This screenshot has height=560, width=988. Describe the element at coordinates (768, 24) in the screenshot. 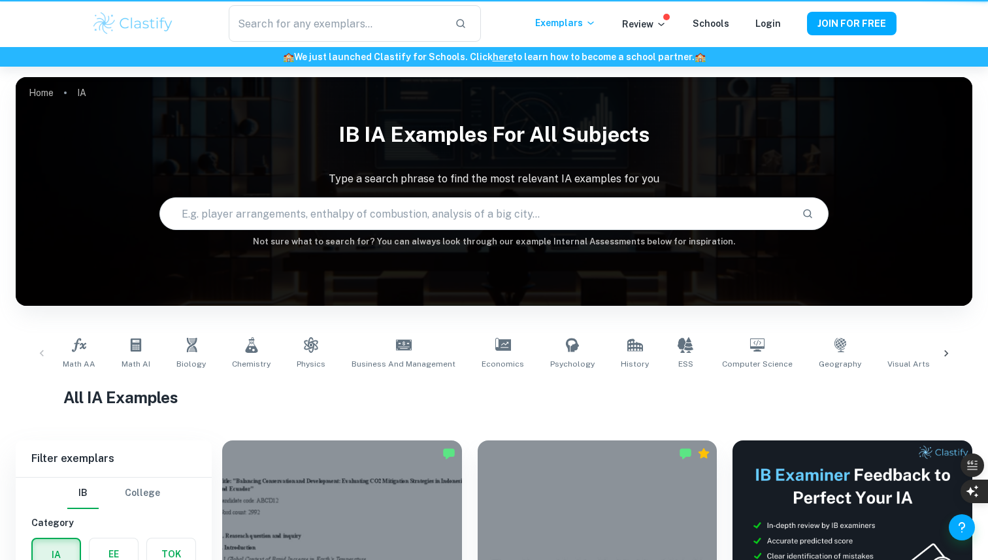

I see `a: Login` at that location.